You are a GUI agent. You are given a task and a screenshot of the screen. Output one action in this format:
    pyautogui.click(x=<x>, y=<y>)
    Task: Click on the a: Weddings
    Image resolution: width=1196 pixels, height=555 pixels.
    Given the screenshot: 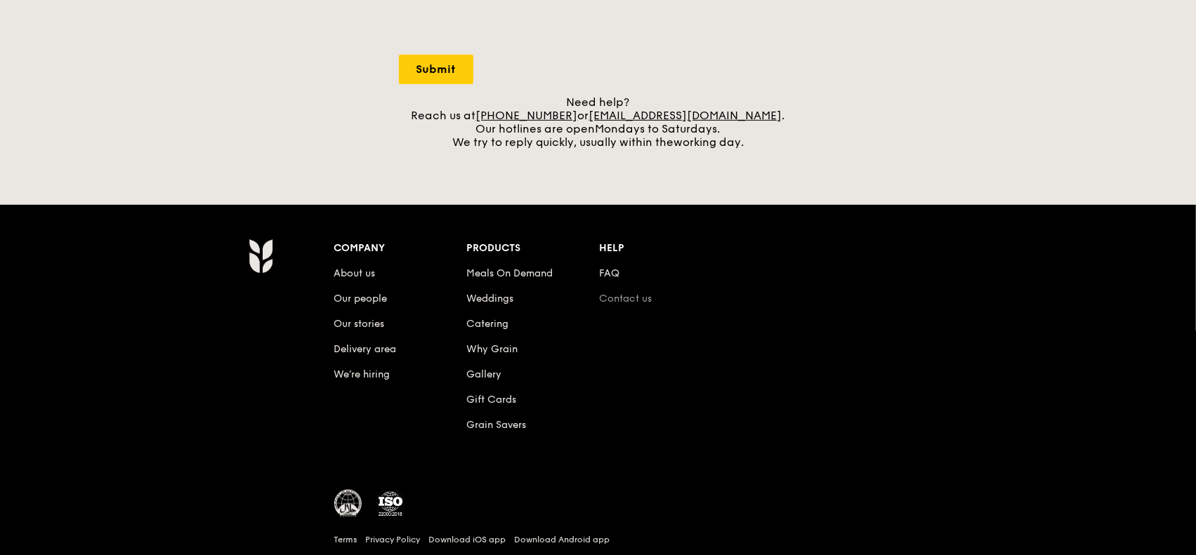 What is the action you would take?
    pyautogui.click(x=489, y=298)
    